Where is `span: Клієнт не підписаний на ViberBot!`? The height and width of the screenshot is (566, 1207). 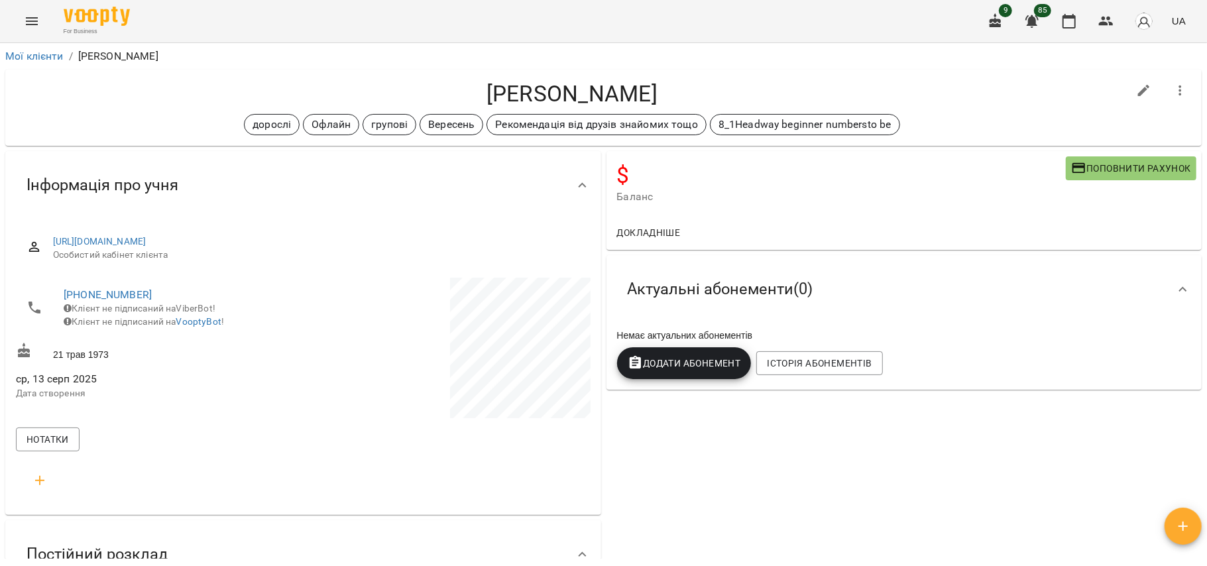 span: Клієнт не підписаний на ViberBot! is located at coordinates (139, 308).